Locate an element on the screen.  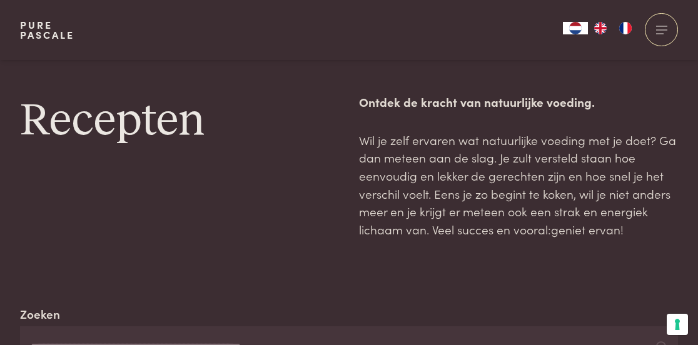
div: Language is located at coordinates (575, 28).